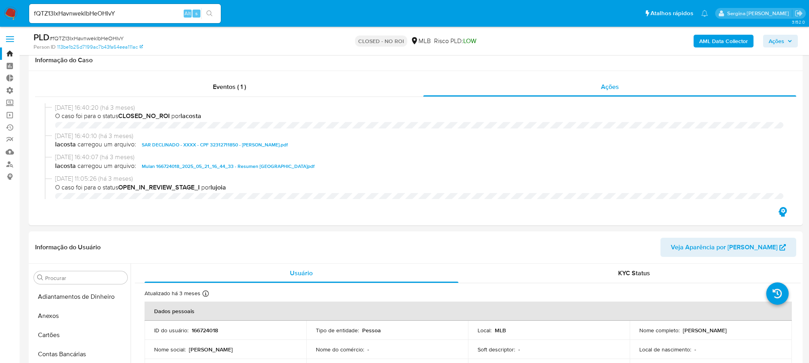 The image size is (809, 363). Describe the element at coordinates (125, 14) in the screenshot. I see `input: Pesquise usuários ou casos...` at that location.